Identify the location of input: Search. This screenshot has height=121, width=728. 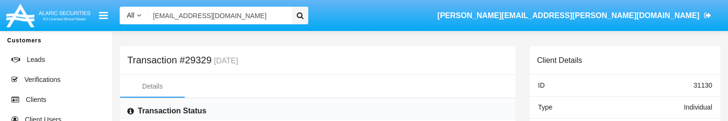
(218, 15).